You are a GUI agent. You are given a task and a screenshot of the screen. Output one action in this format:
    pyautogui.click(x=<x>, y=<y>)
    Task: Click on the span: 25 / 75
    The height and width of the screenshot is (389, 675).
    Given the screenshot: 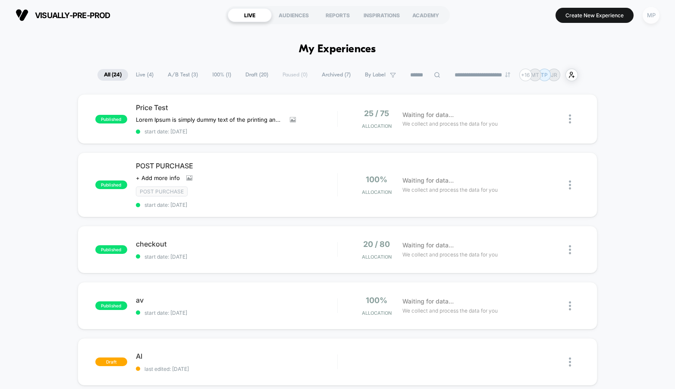 What is the action you would take?
    pyautogui.click(x=377, y=113)
    